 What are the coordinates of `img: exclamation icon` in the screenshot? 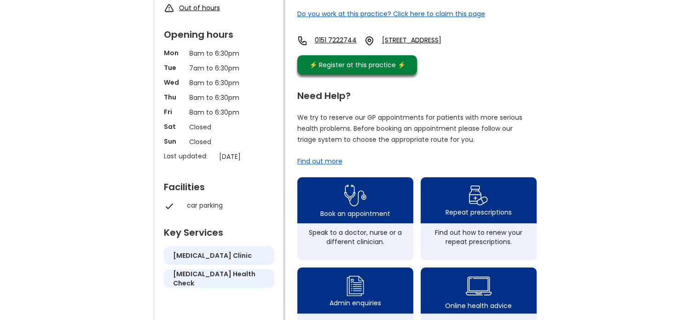 It's located at (169, 8).